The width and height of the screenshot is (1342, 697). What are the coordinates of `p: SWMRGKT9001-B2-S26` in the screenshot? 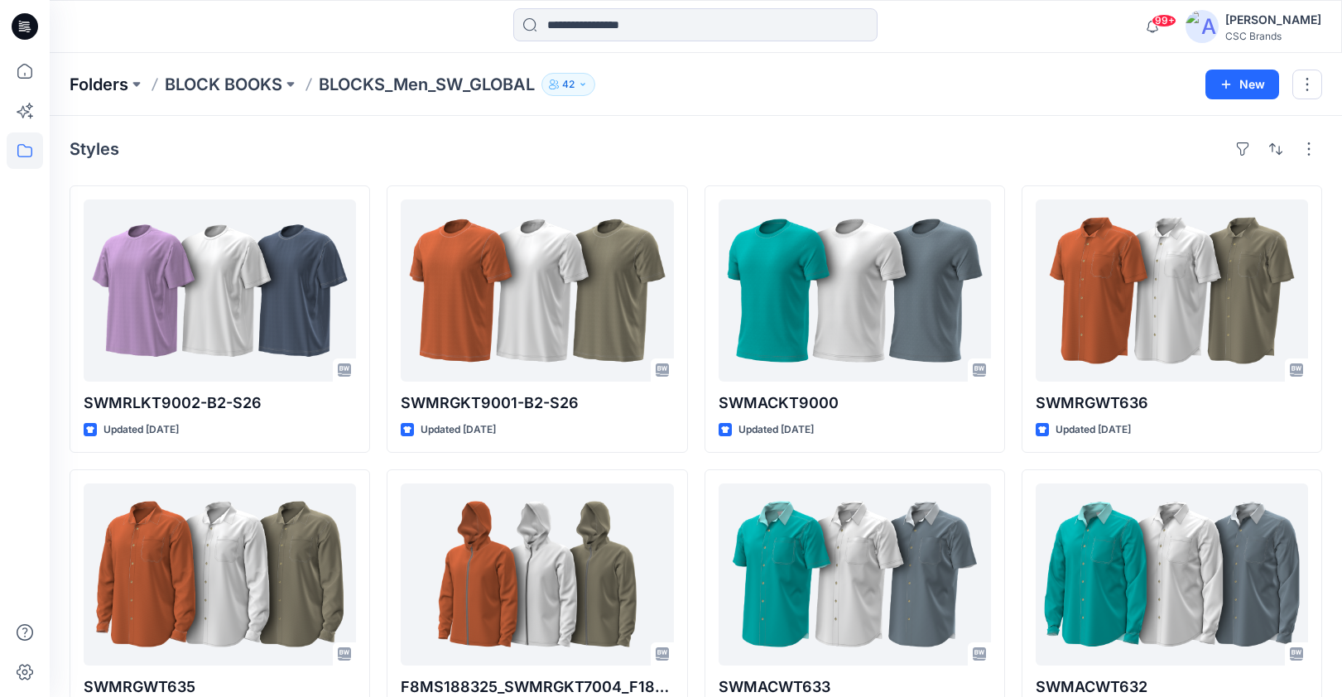 It's located at (537, 403).